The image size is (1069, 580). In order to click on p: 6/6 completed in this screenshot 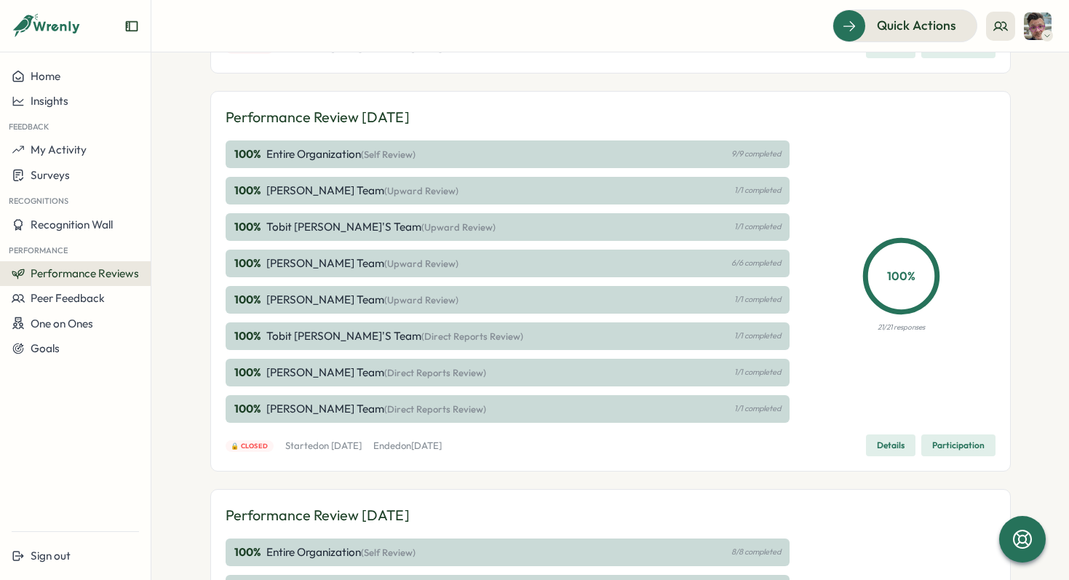, I will do `click(756, 263)`.